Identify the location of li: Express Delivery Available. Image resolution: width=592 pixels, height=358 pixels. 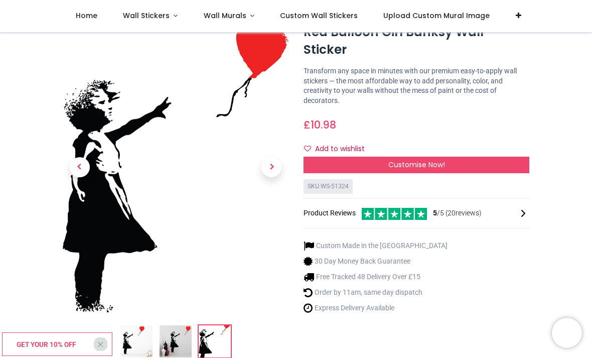
(375, 308).